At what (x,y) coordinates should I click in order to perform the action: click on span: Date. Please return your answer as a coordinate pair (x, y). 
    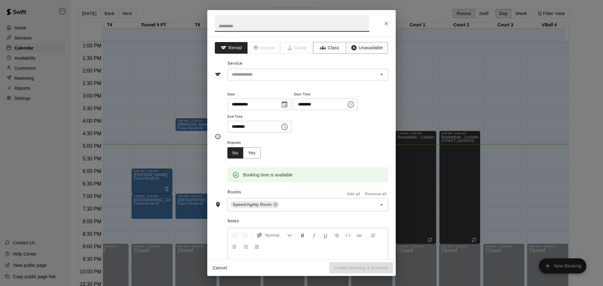
    Looking at the image, I should click on (259, 94).